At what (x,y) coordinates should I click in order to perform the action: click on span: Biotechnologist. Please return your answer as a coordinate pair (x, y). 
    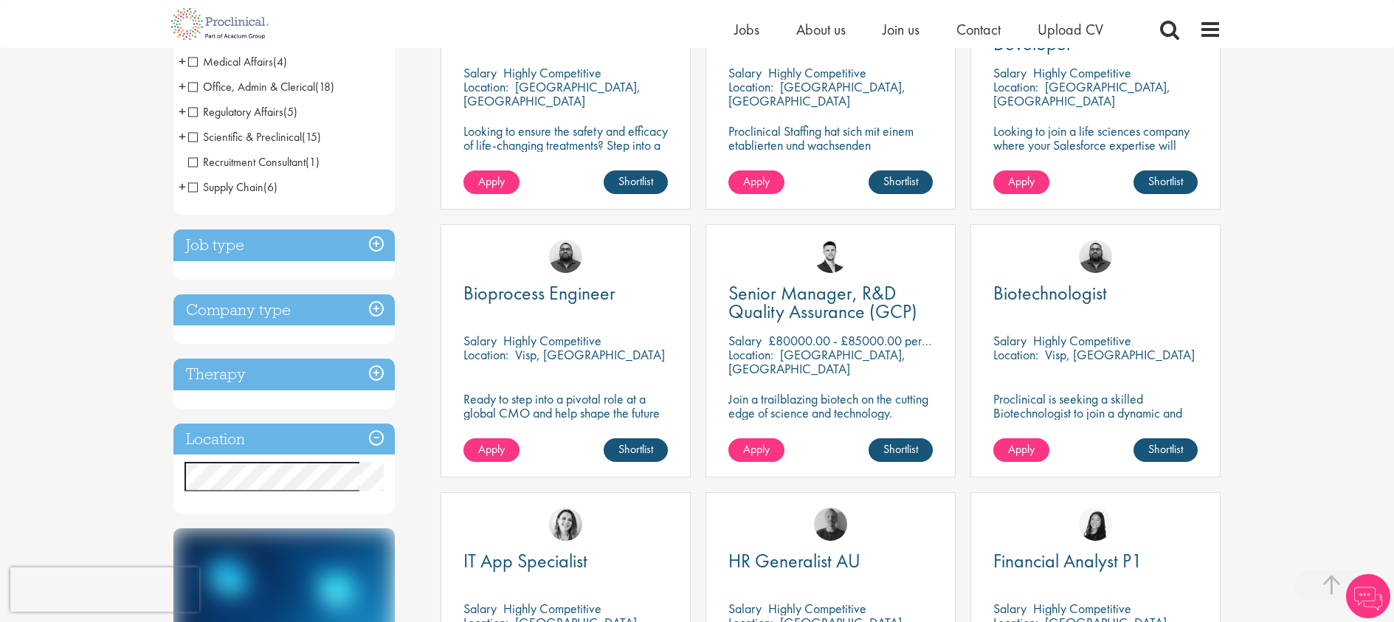
    Looking at the image, I should click on (1050, 293).